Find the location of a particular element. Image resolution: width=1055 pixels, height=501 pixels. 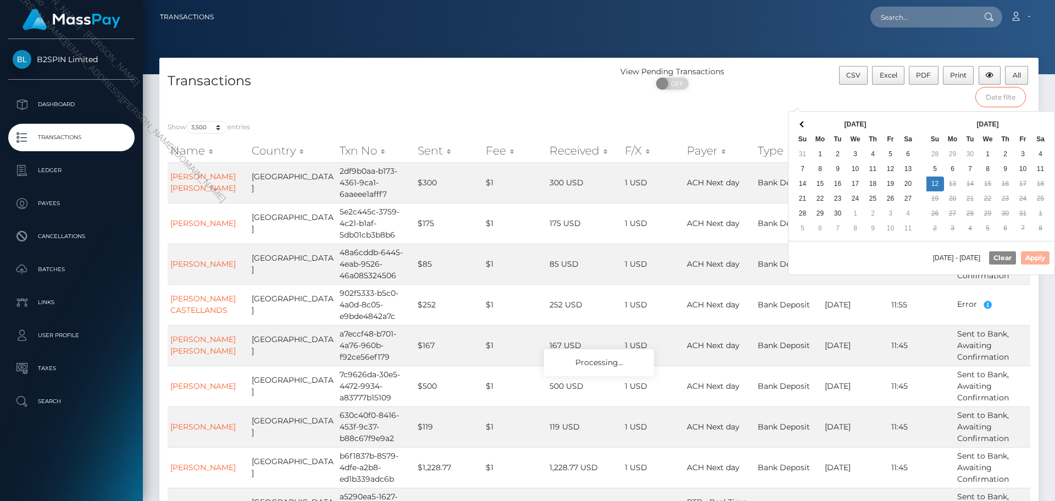

a: Transactions is located at coordinates (187, 17).